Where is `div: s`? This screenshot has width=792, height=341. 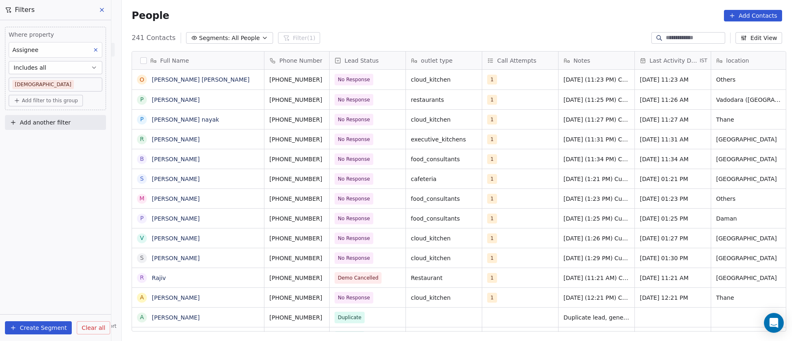 div: s is located at coordinates (142, 258).